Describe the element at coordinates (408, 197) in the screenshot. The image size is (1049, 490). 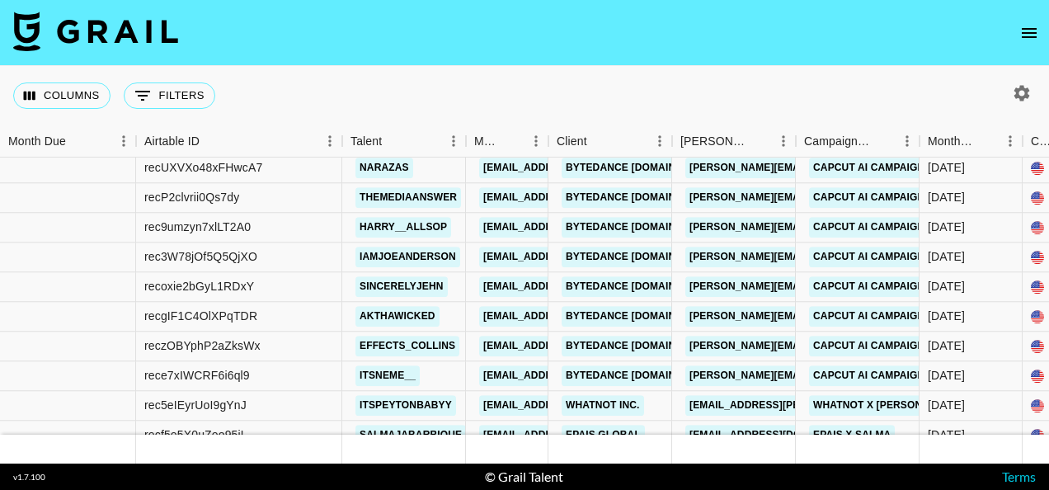
I see `a: themediaanswer` at that location.